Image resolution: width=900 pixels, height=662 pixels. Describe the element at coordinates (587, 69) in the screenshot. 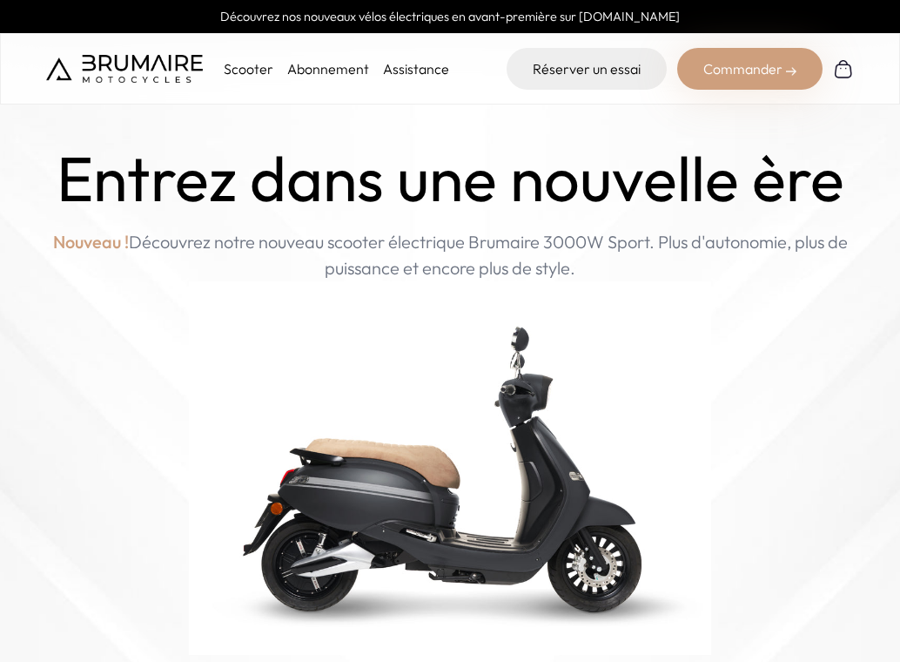

I see `a: Réserver un essai` at that location.